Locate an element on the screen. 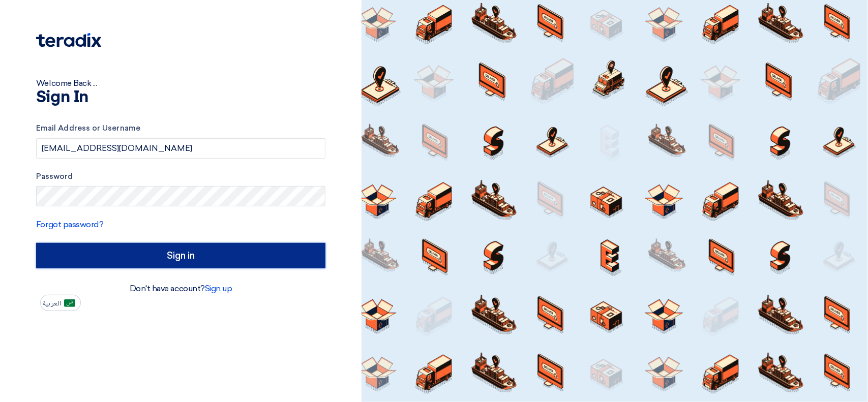 The height and width of the screenshot is (402, 868). a: Forgot password? is located at coordinates (70, 224).